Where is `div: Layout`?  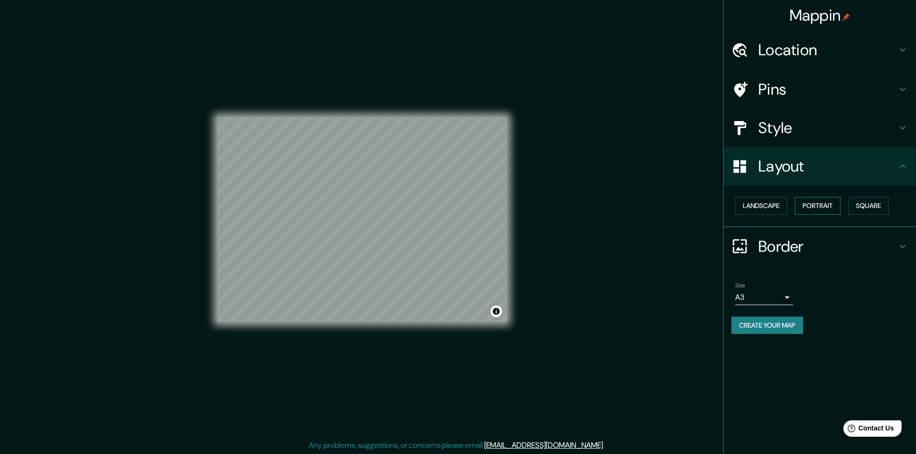
div: Layout is located at coordinates (820, 166).